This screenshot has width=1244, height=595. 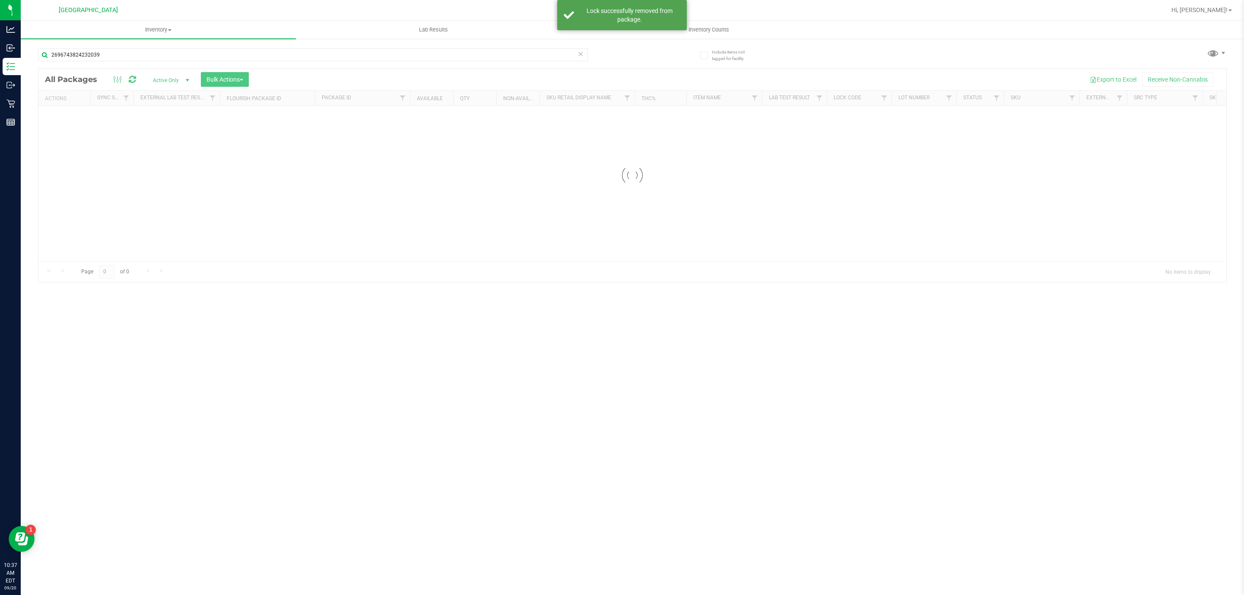 What do you see at coordinates (158, 30) in the screenshot?
I see `span: Inventory` at bounding box center [158, 30].